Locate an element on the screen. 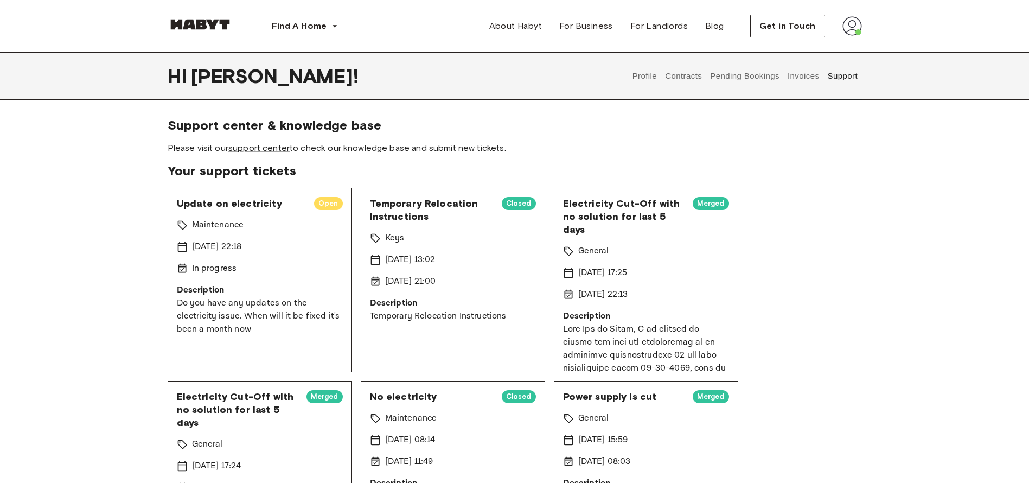 The image size is (1029, 483). img: avatar is located at coordinates (852, 26).